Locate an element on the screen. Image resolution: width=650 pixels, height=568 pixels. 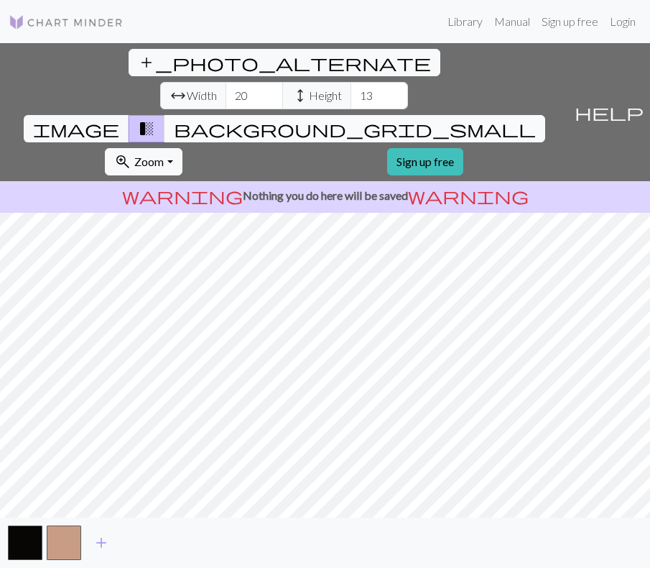
span: Height is located at coordinates (325, 96).